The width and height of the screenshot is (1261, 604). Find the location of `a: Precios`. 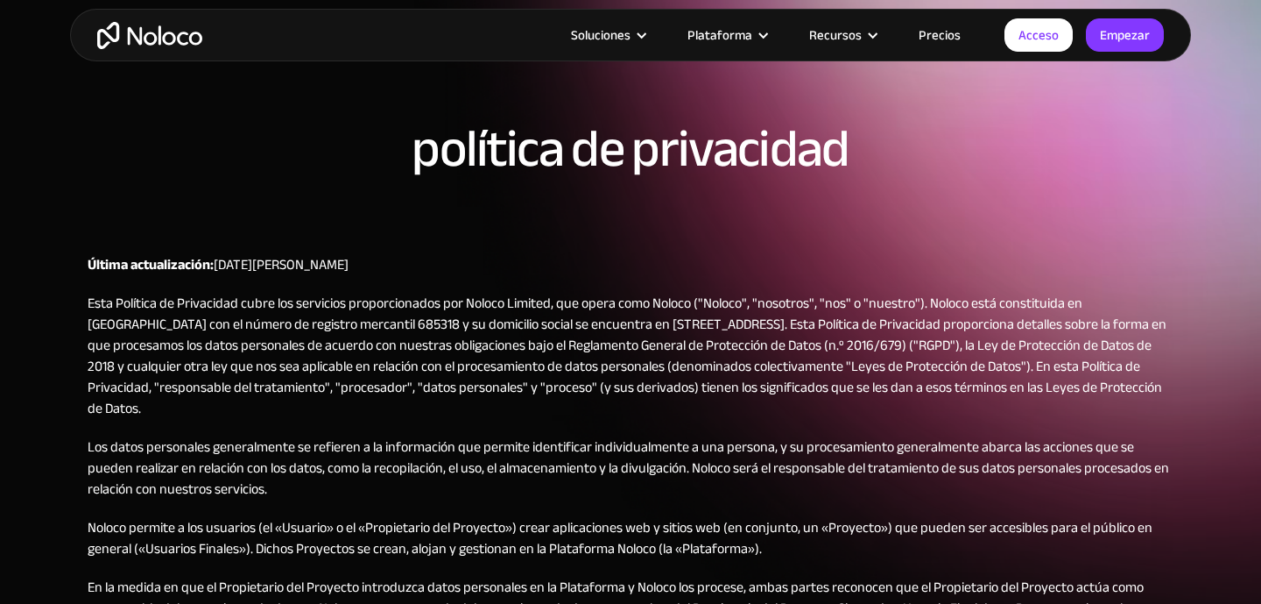

a: Precios is located at coordinates (940, 35).